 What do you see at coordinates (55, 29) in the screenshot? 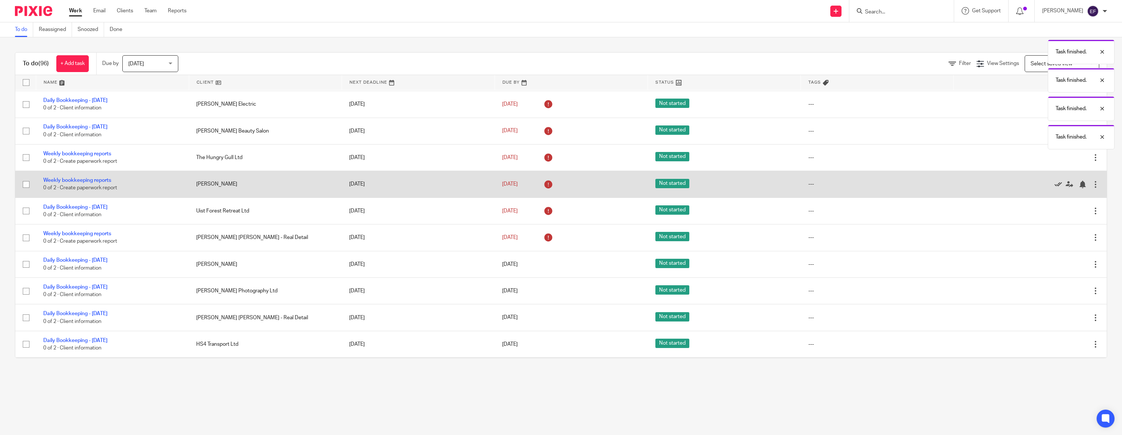
I see `a: Reassigned` at bounding box center [55, 29].